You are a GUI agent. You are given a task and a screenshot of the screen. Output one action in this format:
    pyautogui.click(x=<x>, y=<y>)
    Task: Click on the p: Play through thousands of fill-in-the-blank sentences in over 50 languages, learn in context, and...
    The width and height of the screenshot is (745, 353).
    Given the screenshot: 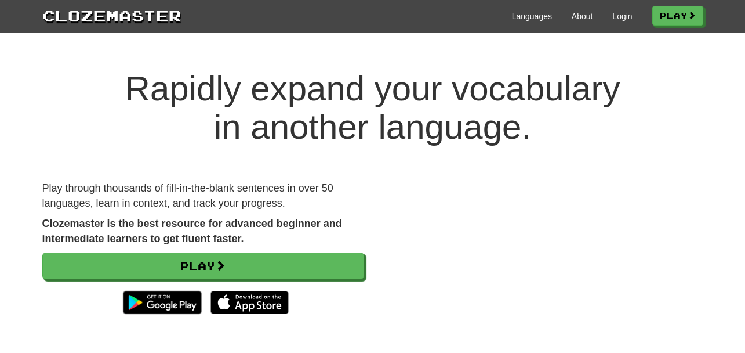 What is the action you would take?
    pyautogui.click(x=203, y=196)
    